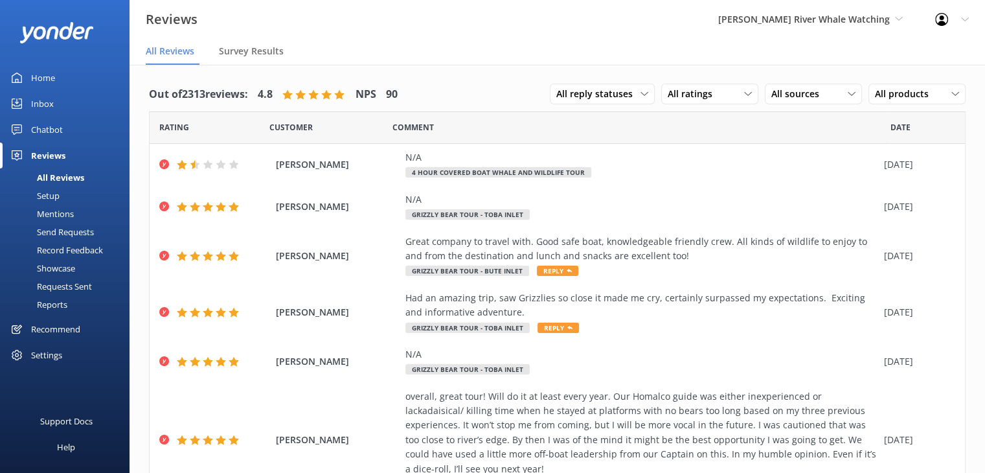 This screenshot has width=985, height=473. What do you see at coordinates (69, 196) in the screenshot?
I see `a: Setup` at bounding box center [69, 196].